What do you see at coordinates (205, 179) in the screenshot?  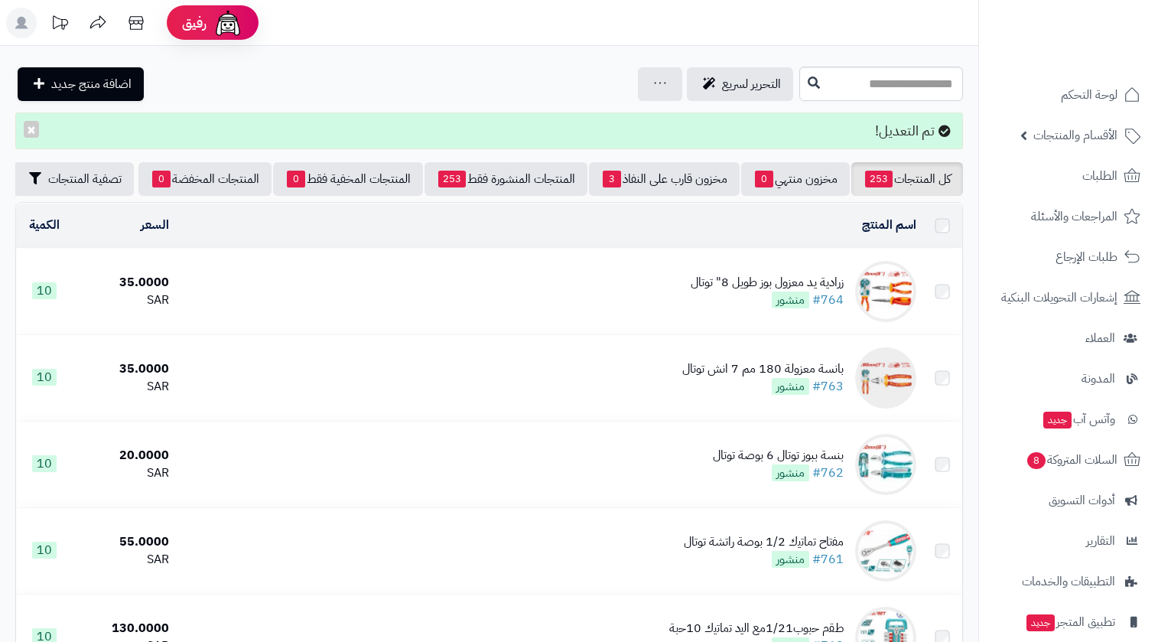 I see `a: المنتجات المخفضة0` at bounding box center [205, 179].